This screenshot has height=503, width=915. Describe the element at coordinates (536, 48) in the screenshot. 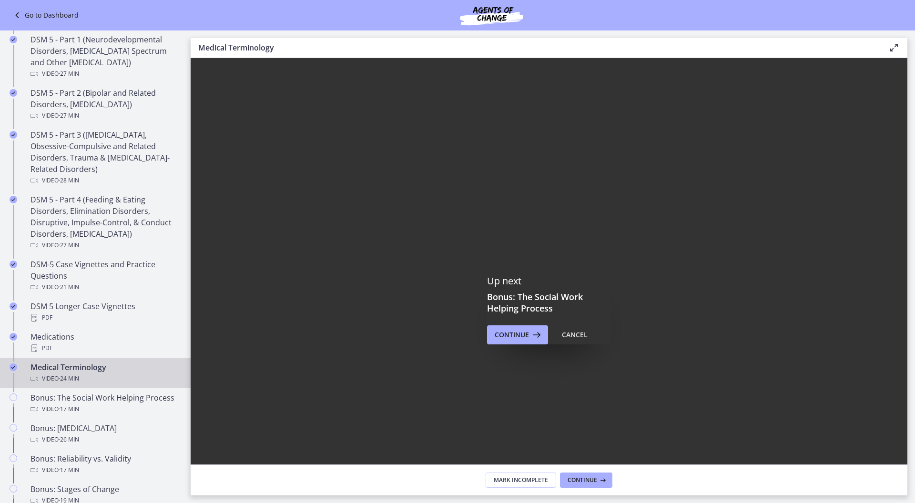

I see `h3: Medical Terminology` at that location.